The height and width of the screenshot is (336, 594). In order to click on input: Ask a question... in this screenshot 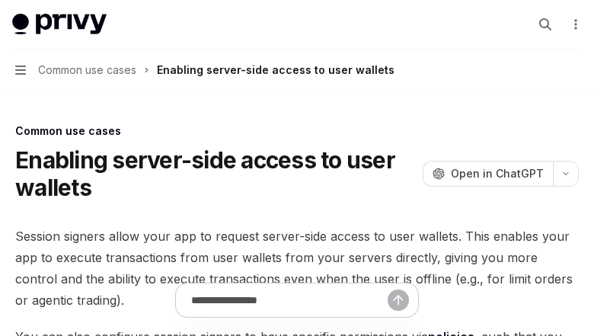, I will do `click(289, 300)`.